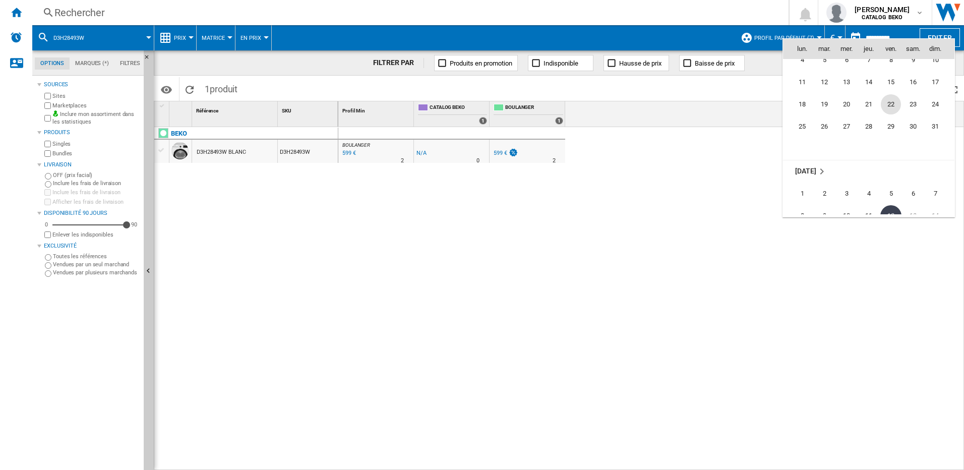 This screenshot has width=964, height=470. I want to click on td: Saturday August 16 2025, so click(913, 82).